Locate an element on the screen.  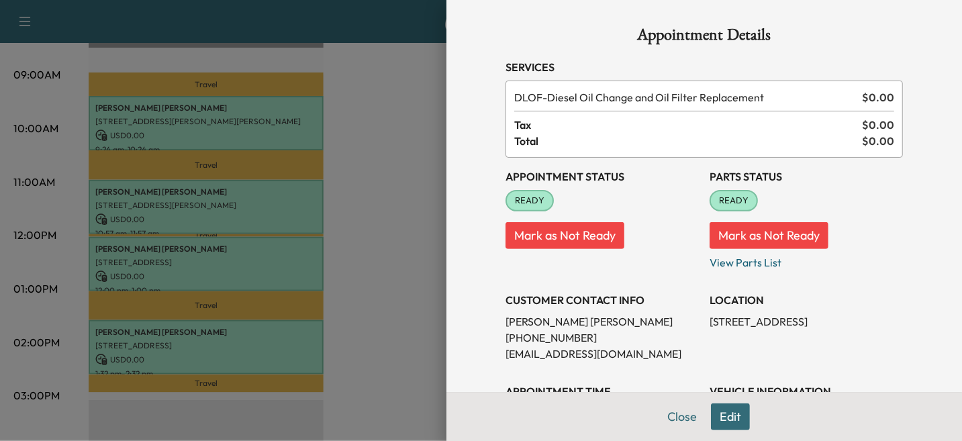
h3: LOCATION is located at coordinates (807, 300).